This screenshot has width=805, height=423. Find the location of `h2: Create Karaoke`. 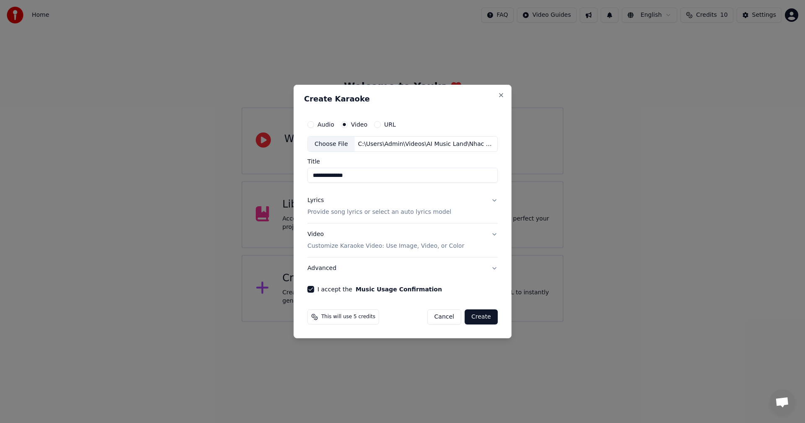

h2: Create Karaoke is located at coordinates (402, 99).